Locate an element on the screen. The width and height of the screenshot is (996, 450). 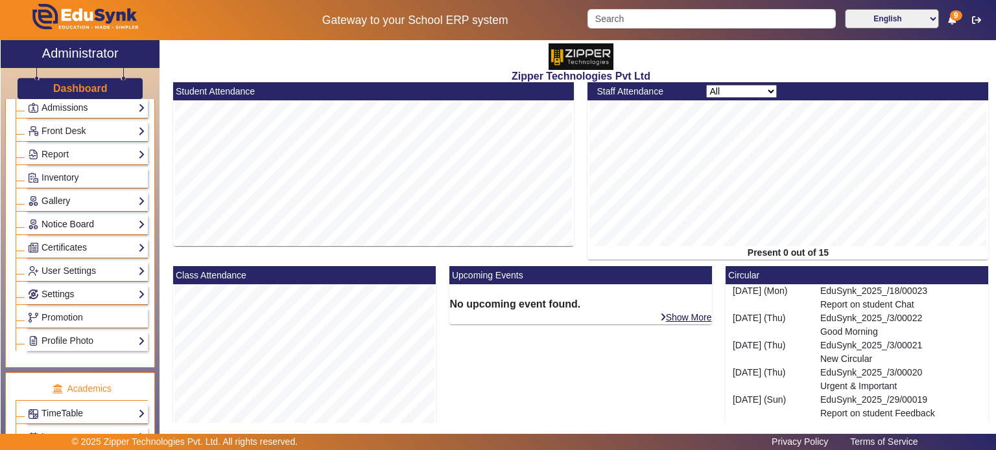
h5: Gateway to your School ERP system is located at coordinates (415, 20).